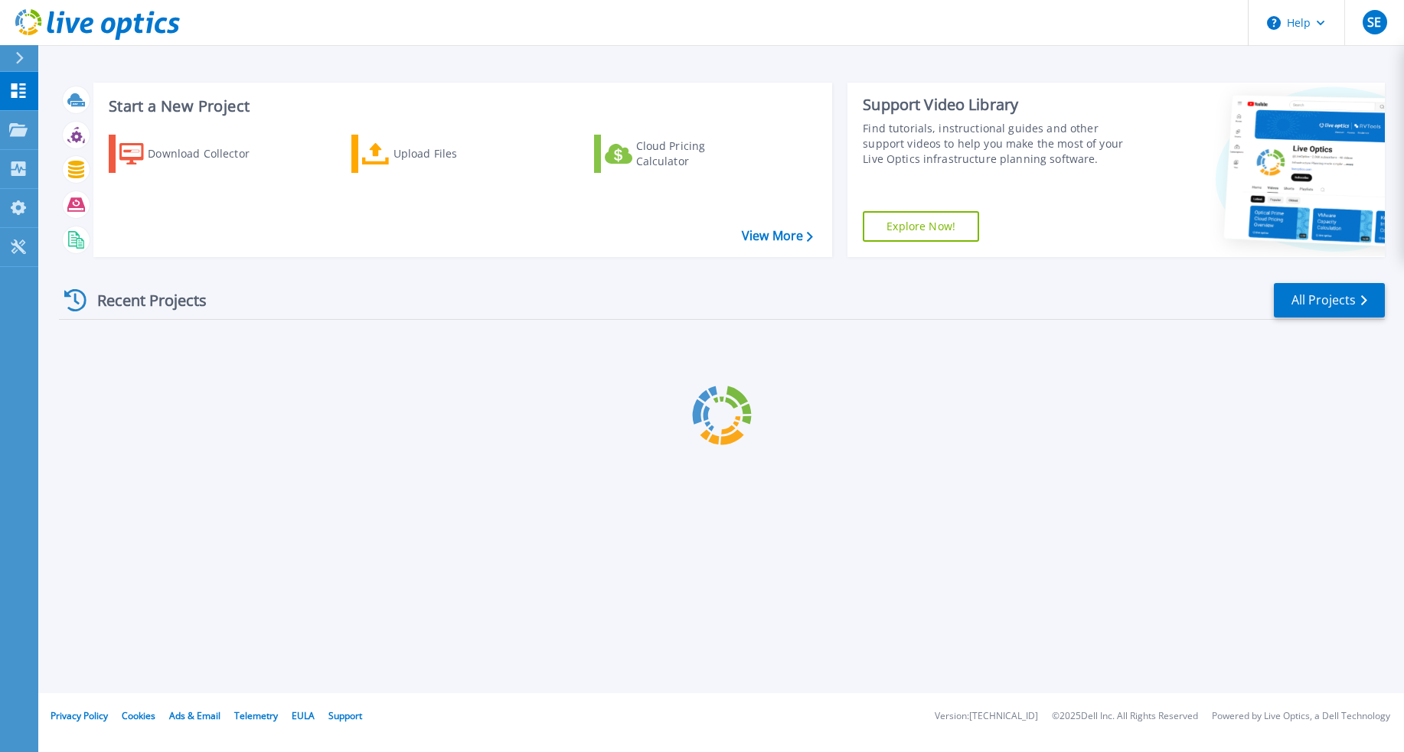  I want to click on div: Support Video Library, so click(999, 105).